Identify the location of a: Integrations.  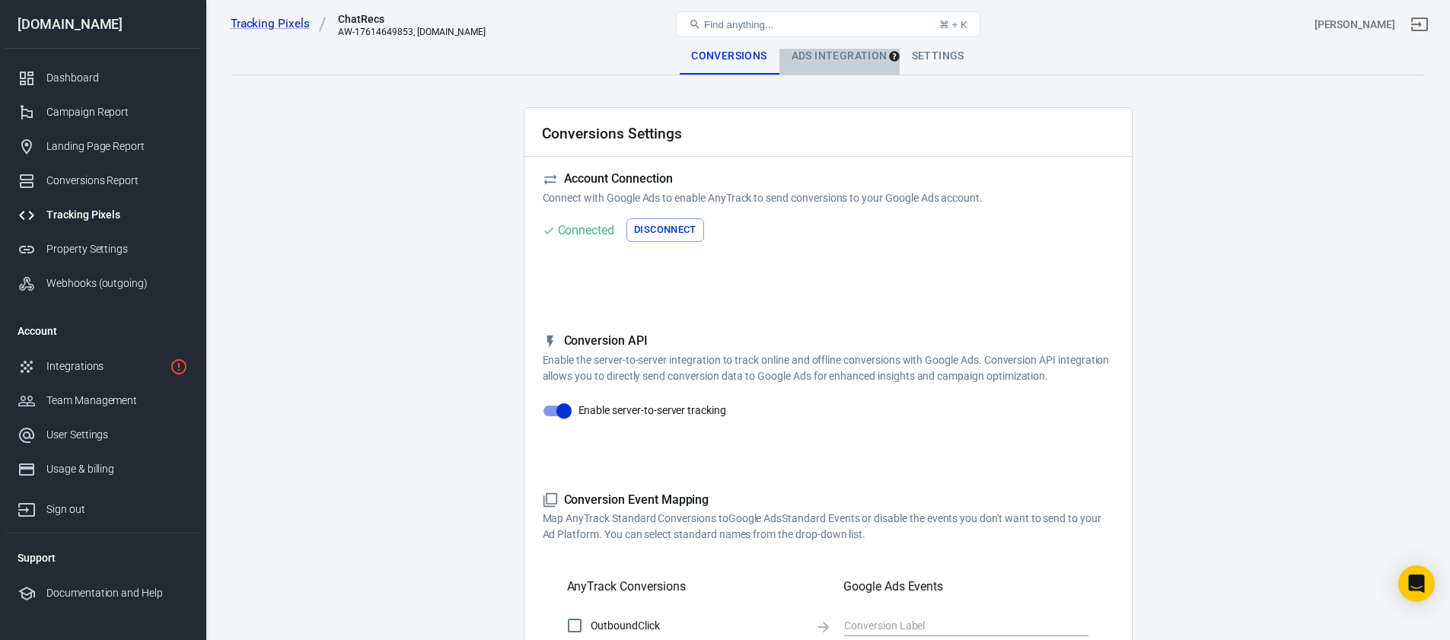
(103, 366).